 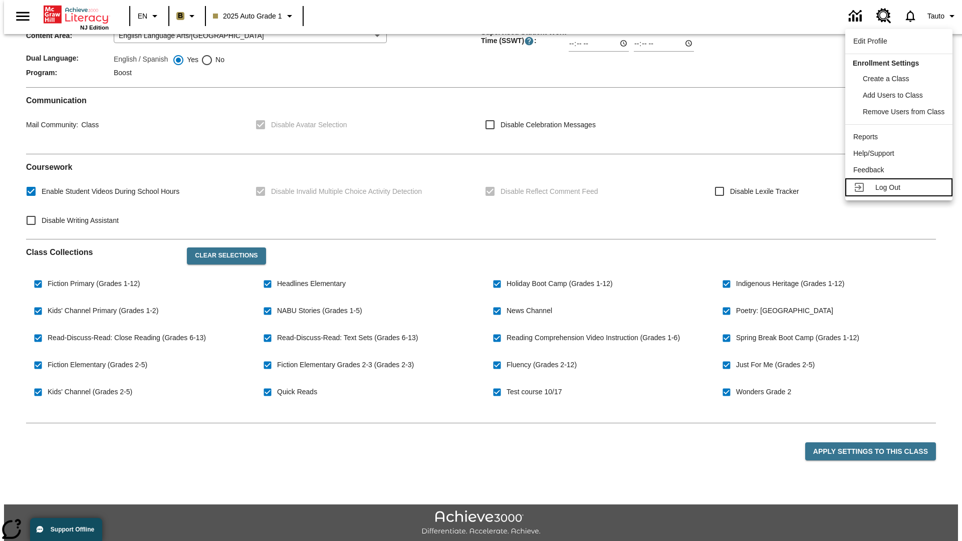 What do you see at coordinates (874, 153) in the screenshot?
I see `span: Help/Support` at bounding box center [874, 153].